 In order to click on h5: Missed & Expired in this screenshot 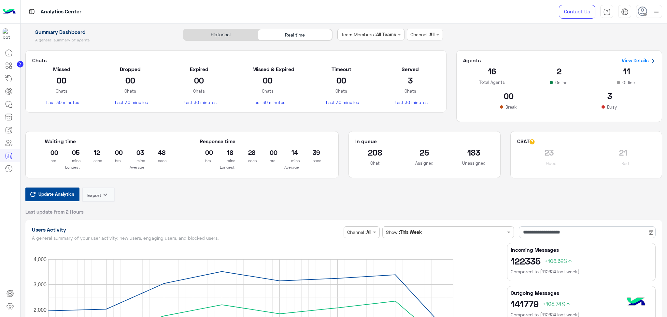, I will do `click(268, 69)`.